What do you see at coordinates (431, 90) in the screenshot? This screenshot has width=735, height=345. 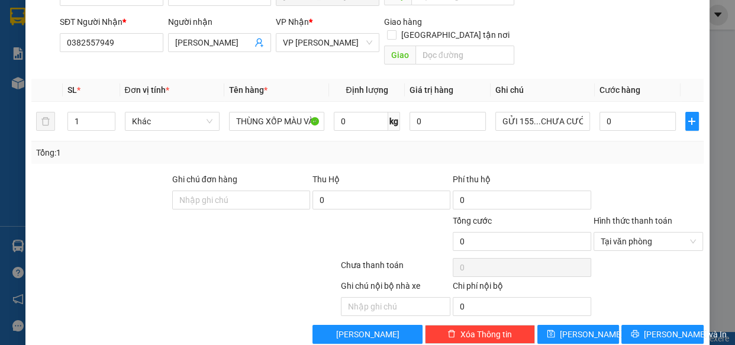 I see `span: Giá trị hàng` at bounding box center [431, 90].